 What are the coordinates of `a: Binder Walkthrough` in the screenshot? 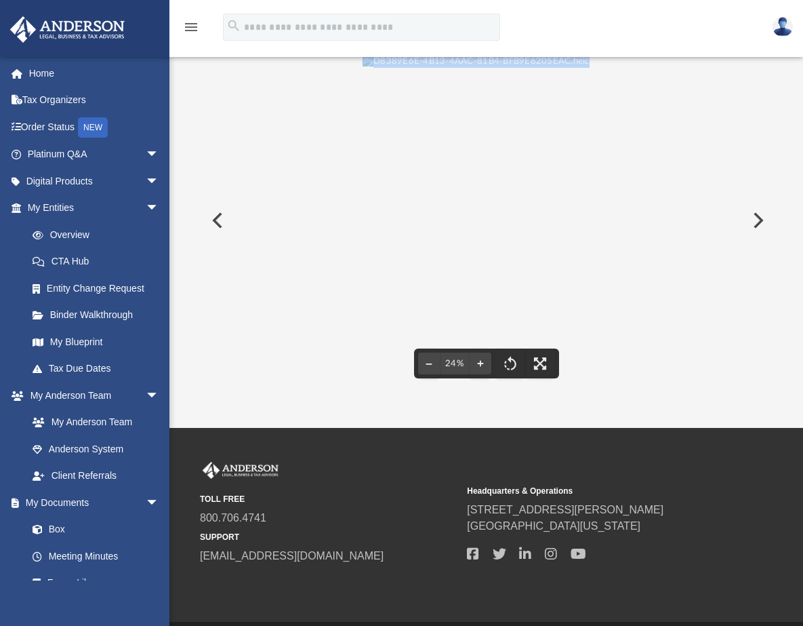 It's located at (99, 315).